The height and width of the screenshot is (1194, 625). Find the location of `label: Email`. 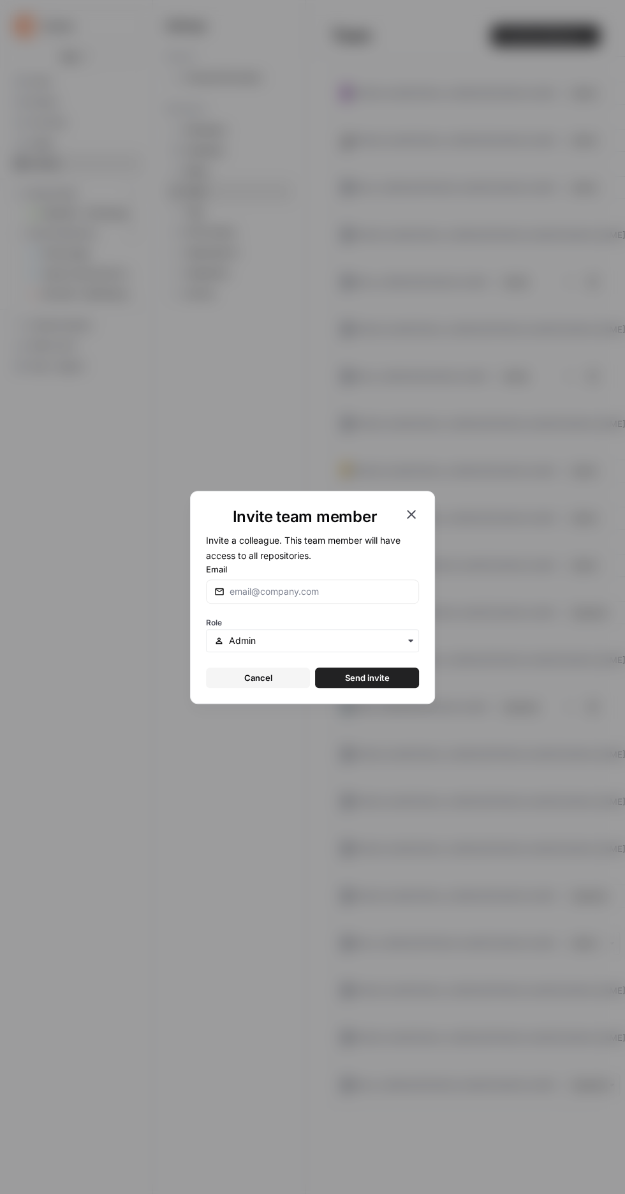

label: Email is located at coordinates (313, 569).